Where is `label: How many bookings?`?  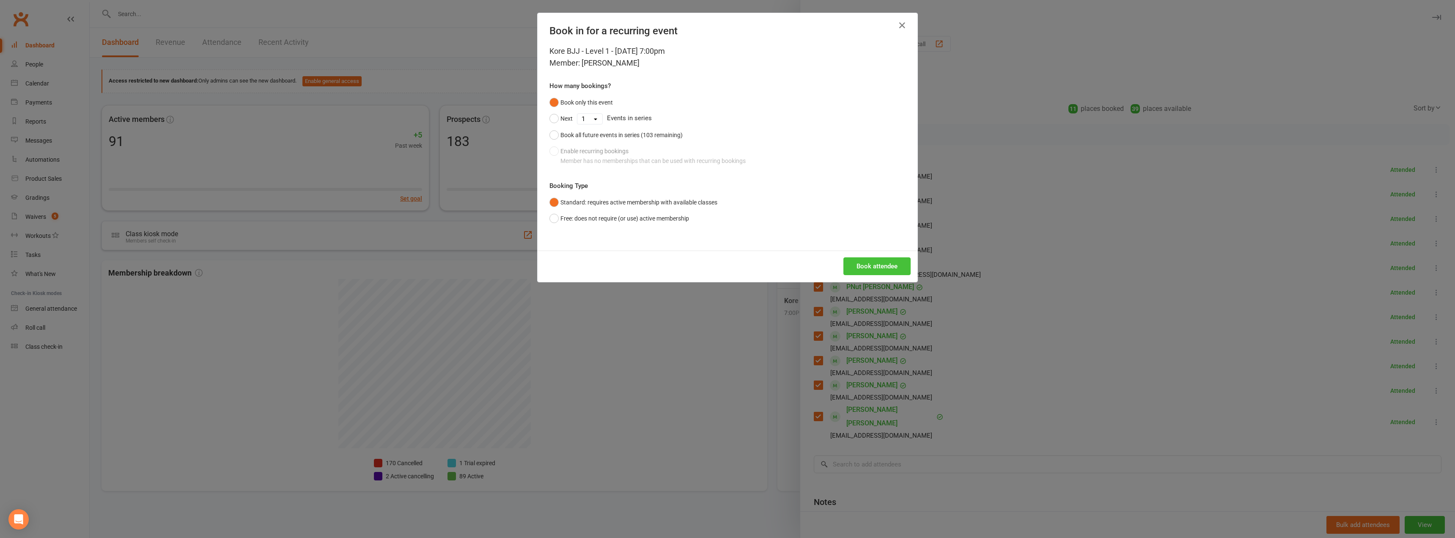
label: How many bookings? is located at coordinates (580, 86).